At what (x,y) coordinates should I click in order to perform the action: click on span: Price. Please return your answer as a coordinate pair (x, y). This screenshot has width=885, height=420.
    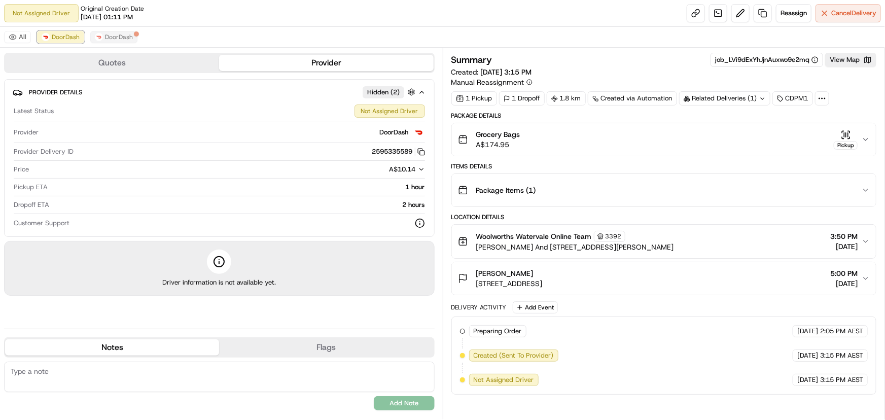
    Looking at the image, I should click on (21, 169).